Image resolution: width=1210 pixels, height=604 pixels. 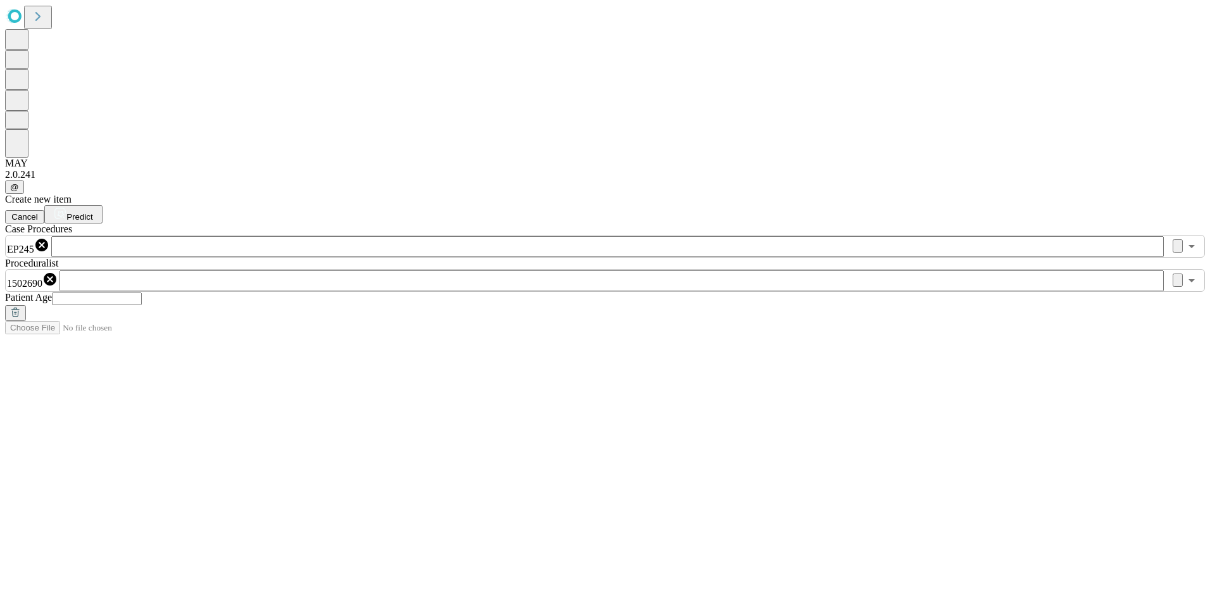 What do you see at coordinates (25, 217) in the screenshot?
I see `span: Cancel` at bounding box center [25, 217].